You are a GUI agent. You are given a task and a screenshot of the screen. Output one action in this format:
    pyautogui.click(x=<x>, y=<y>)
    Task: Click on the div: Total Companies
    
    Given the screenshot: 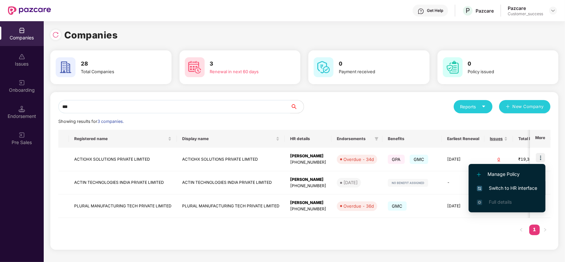 What is the action you would take?
    pyautogui.click(x=117, y=72)
    